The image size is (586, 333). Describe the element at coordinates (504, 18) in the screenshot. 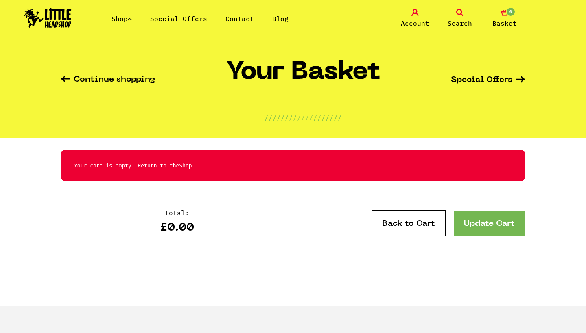

I see `a: 0 Basket` at that location.